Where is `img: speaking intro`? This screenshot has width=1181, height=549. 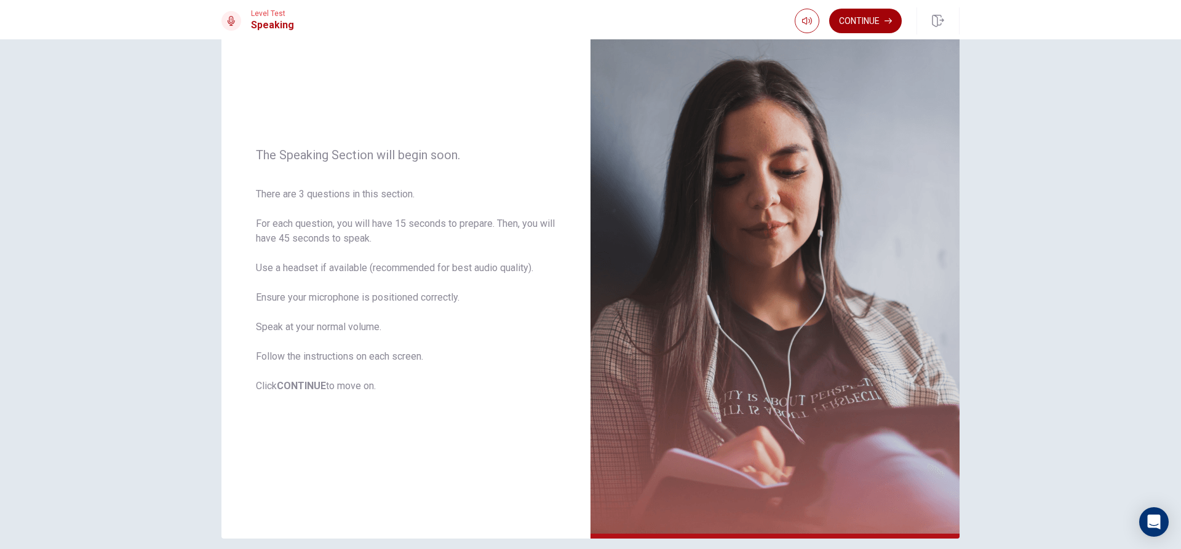 img: speaking intro is located at coordinates (775, 271).